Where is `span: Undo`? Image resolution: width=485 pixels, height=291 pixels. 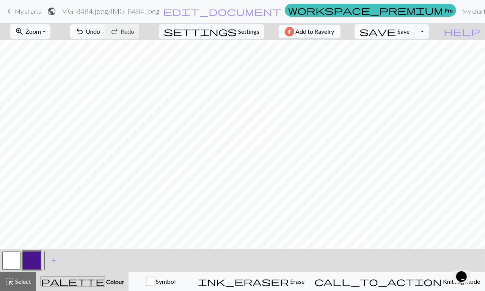
span: Undo is located at coordinates (93, 31).